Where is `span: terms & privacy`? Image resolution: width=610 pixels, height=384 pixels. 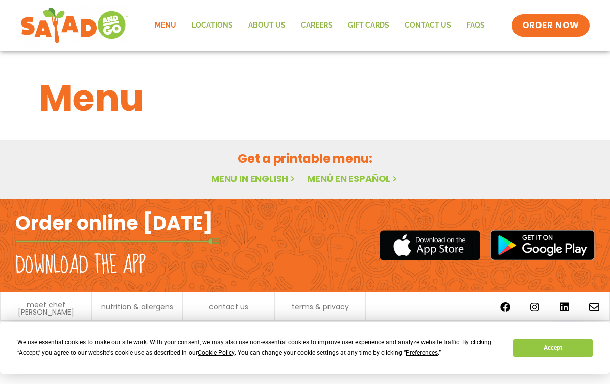 span: terms & privacy is located at coordinates (320, 307).